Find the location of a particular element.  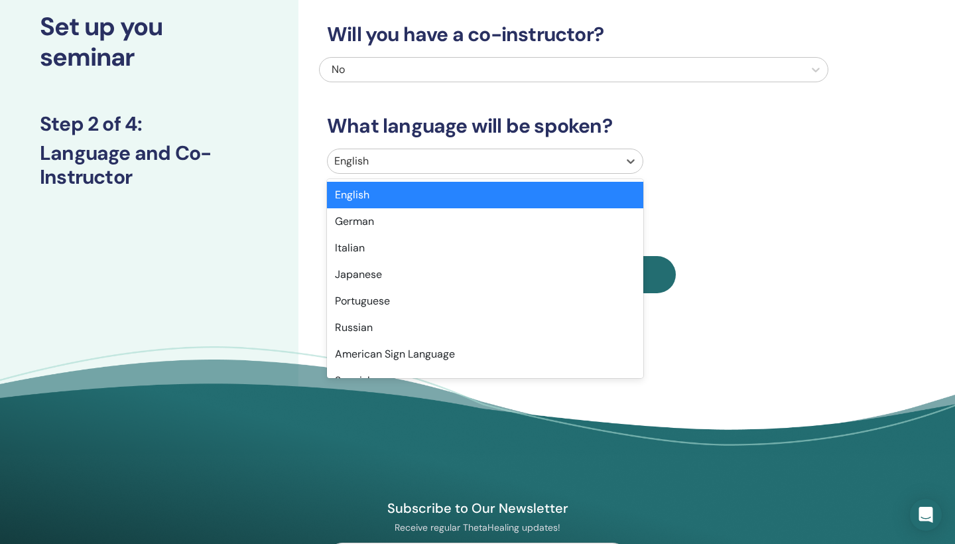

h2: Set up you seminar is located at coordinates (149, 42).